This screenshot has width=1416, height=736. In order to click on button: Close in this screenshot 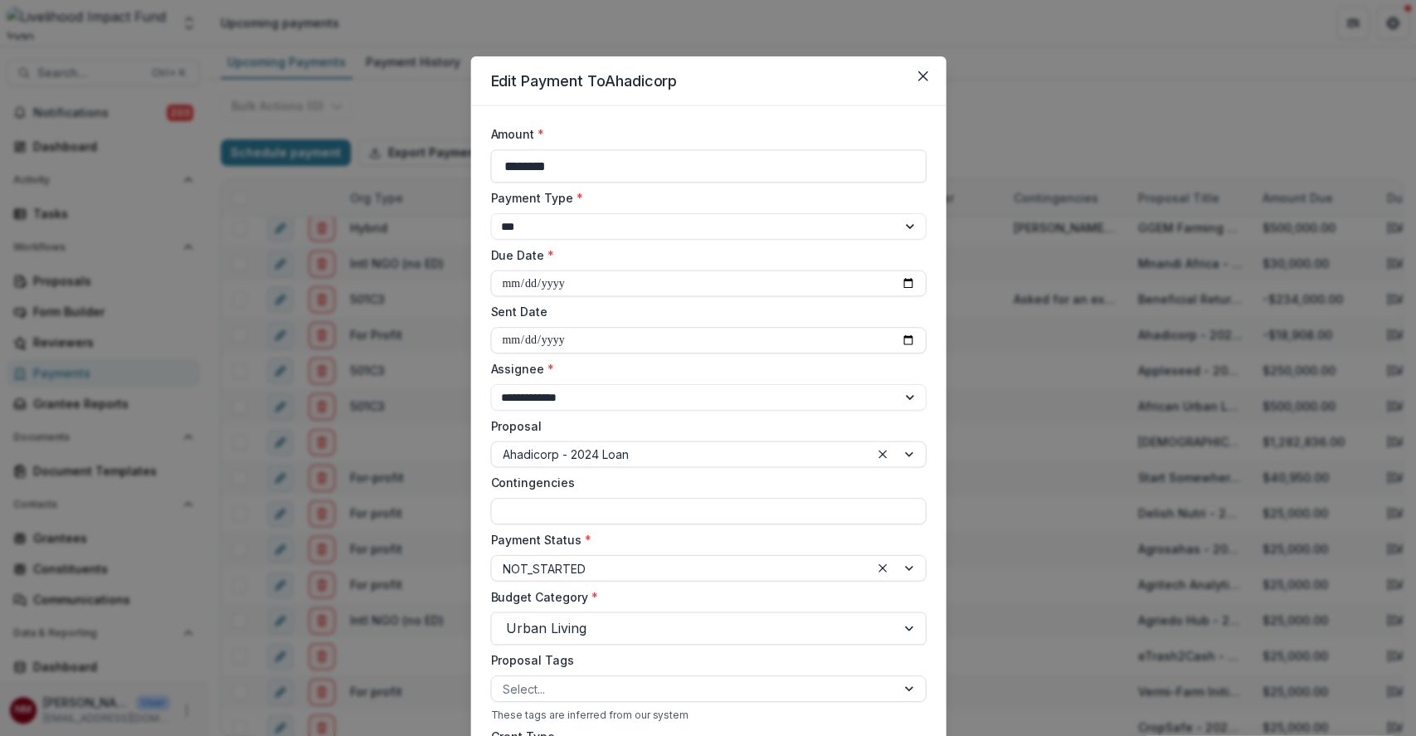, I will do `click(923, 76)`.